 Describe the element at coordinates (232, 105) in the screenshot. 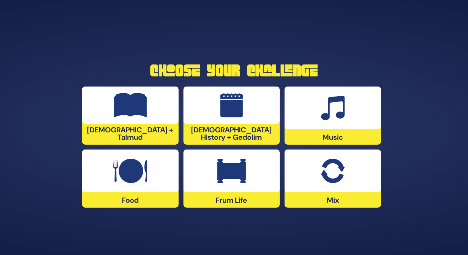

I see `img: Jewish History + Gedolim` at that location.